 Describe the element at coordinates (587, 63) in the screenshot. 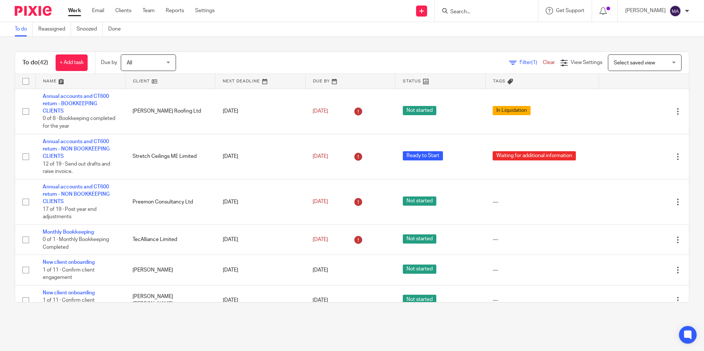

I see `span: View Settings` at that location.